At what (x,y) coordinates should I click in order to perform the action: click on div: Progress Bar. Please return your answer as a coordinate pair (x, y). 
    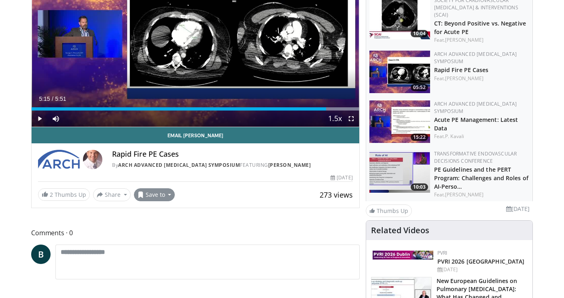
    Looking at the image, I should click on (195, 109).